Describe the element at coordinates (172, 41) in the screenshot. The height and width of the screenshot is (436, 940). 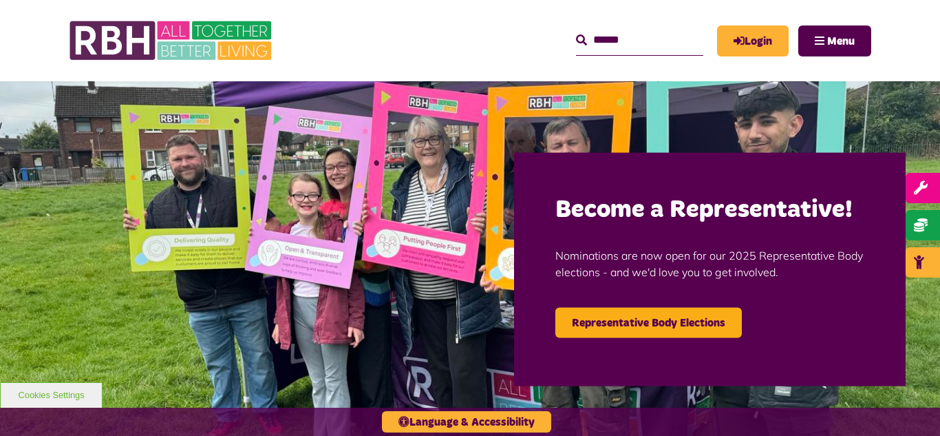
I see `img: RBH` at that location.